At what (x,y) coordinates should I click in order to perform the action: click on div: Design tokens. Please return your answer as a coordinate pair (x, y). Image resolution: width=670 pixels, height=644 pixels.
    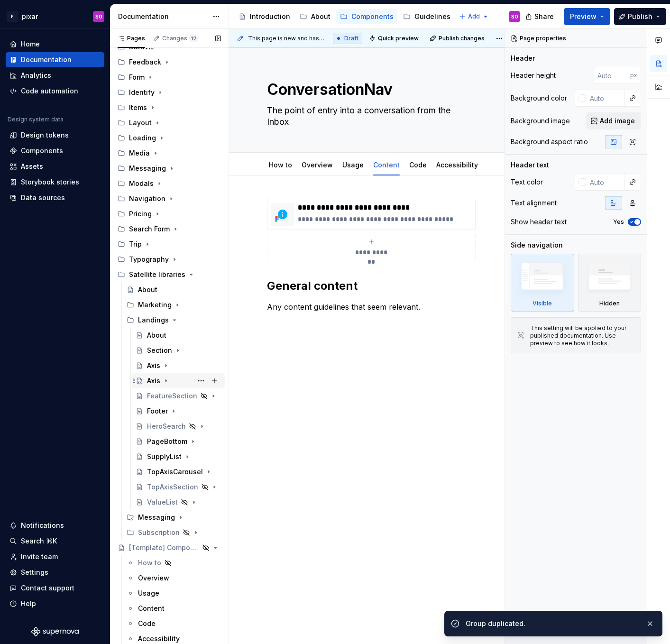
    Looking at the image, I should click on (45, 135).